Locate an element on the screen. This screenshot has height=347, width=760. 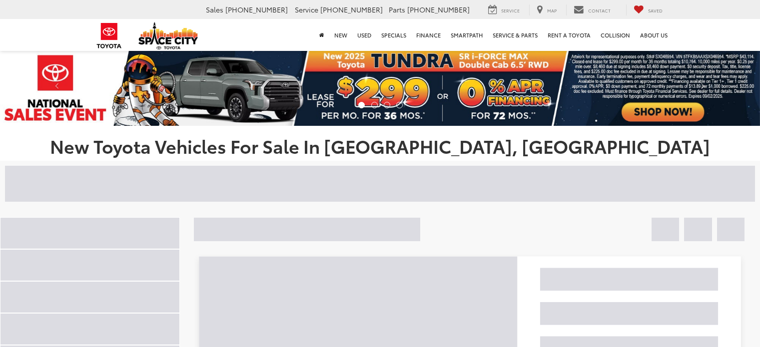
img: Space City Toyota is located at coordinates (168, 35).